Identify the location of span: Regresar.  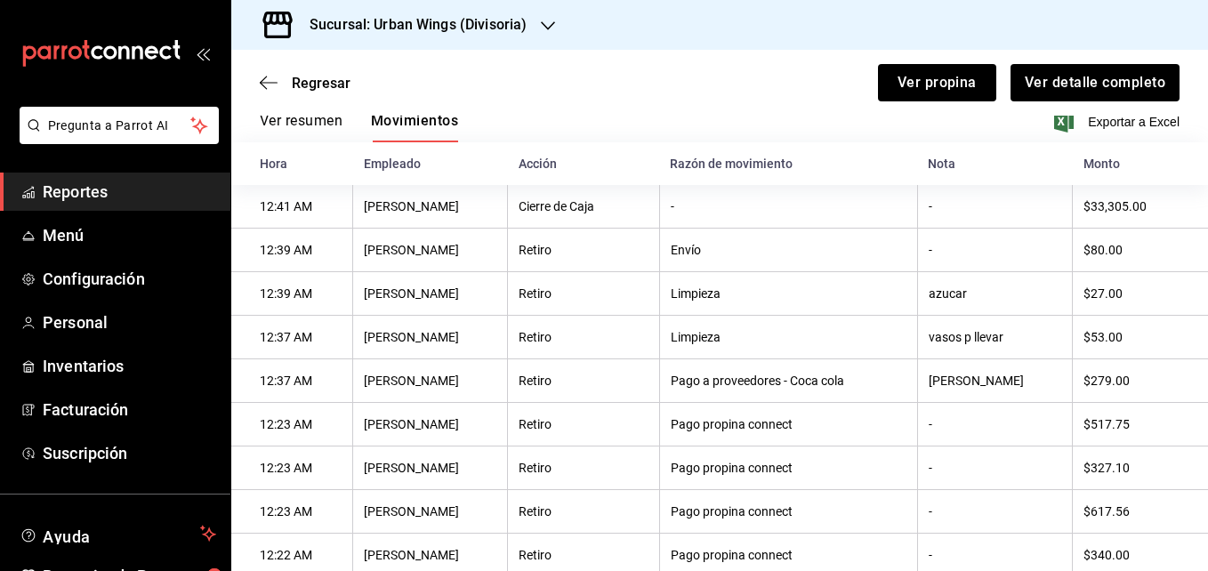
(321, 83).